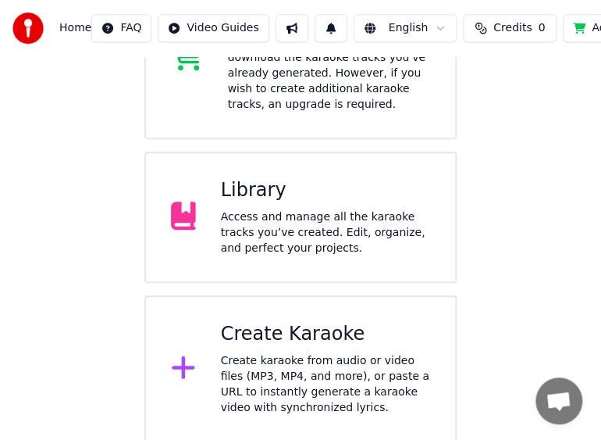 The height and width of the screenshot is (440, 601). What do you see at coordinates (326, 233) in the screenshot?
I see `div: Access and manage all the karaoke tracks you’ve created. Edit, organize, and perfect your projects.` at bounding box center [326, 233].